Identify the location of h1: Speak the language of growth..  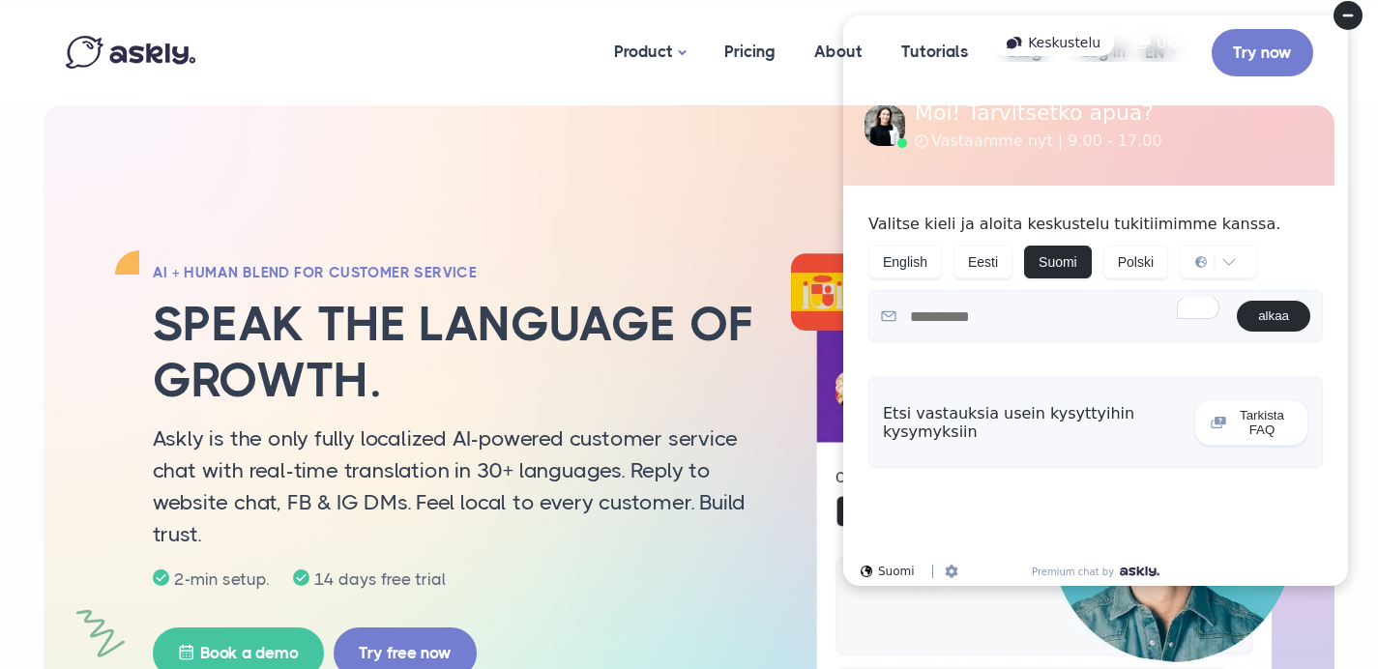
(457, 352).